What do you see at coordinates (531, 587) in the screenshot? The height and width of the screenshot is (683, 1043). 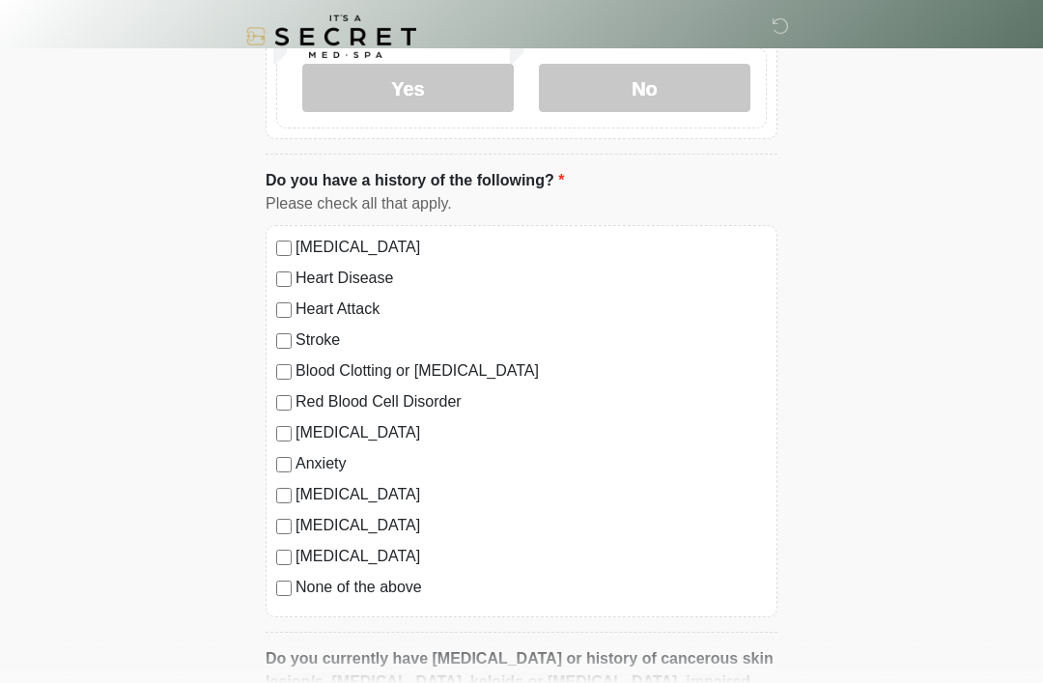 I see `label: None of the above` at bounding box center [531, 587].